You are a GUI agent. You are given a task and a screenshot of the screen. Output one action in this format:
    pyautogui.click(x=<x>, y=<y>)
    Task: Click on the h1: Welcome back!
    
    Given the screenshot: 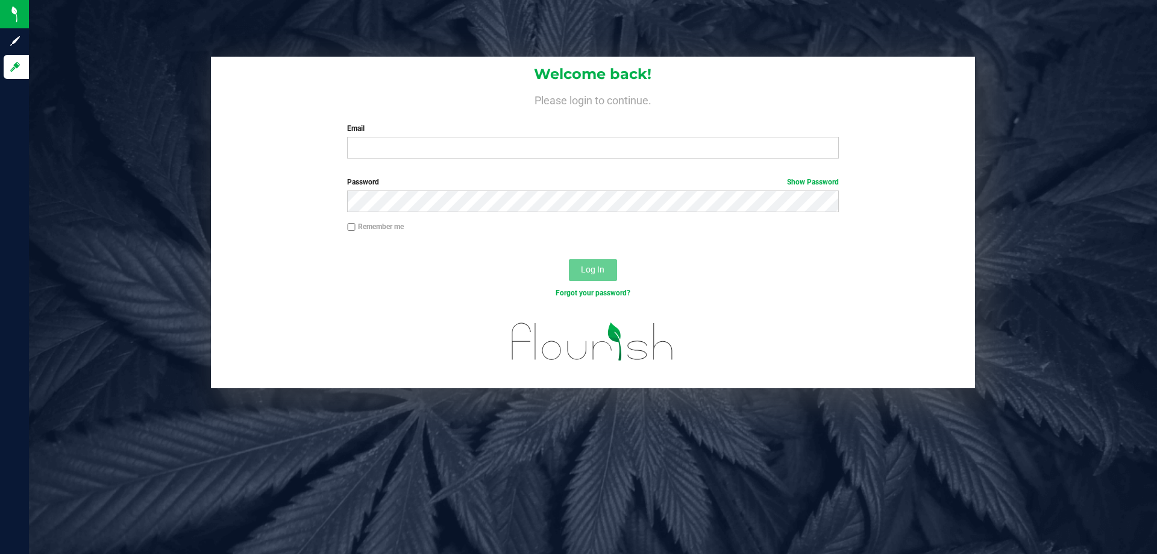 What is the action you would take?
    pyautogui.click(x=593, y=74)
    